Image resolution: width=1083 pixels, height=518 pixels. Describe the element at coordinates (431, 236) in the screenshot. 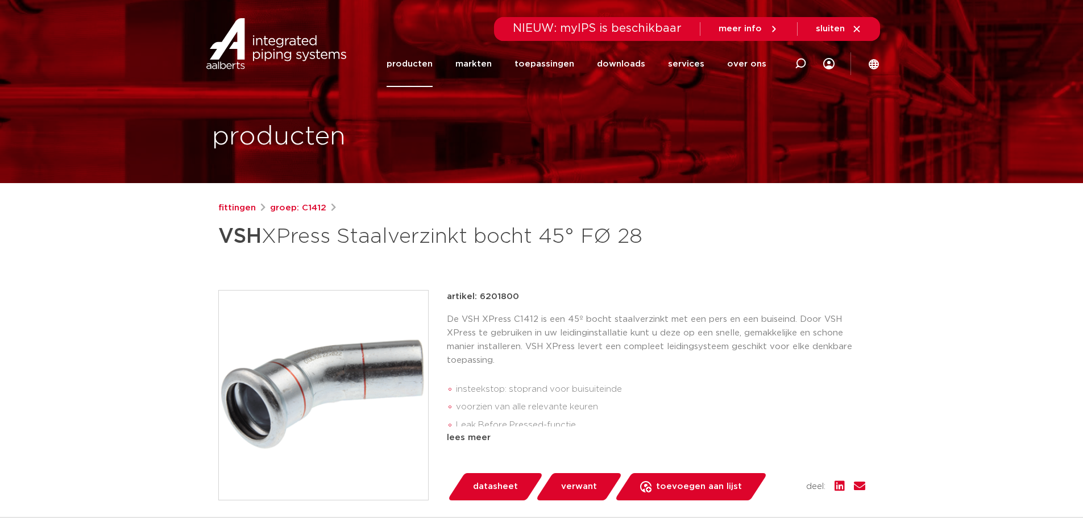

I see `h1: XPress Staalverzinkt bocht 45° FØ 28` at that location.